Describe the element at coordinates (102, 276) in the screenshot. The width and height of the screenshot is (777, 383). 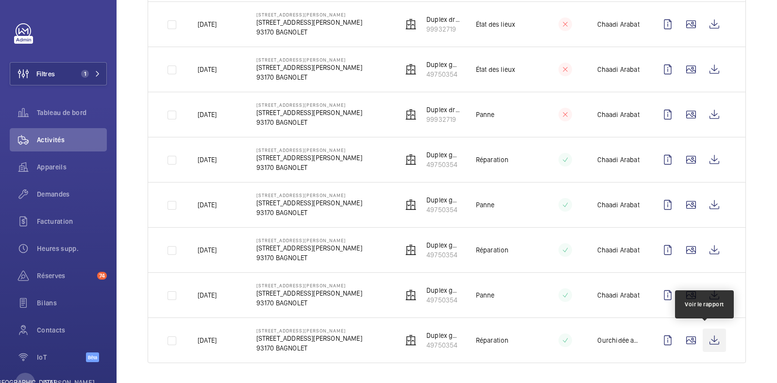
I see `font: 74` at that location.